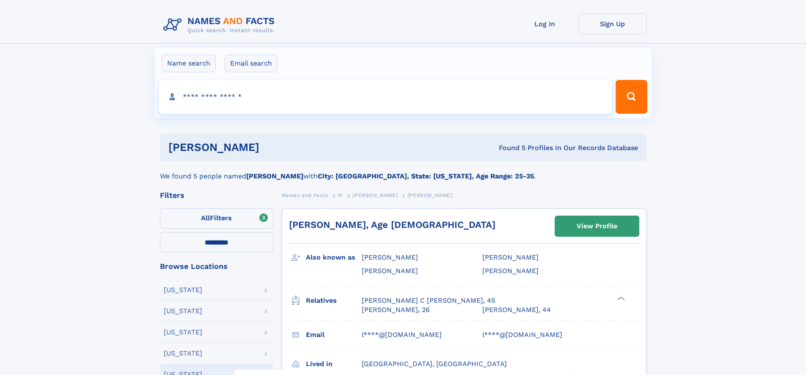 The width and height of the screenshot is (806, 375). Describe the element at coordinates (221, 25) in the screenshot. I see `img: Logo Names and Facts` at that location.